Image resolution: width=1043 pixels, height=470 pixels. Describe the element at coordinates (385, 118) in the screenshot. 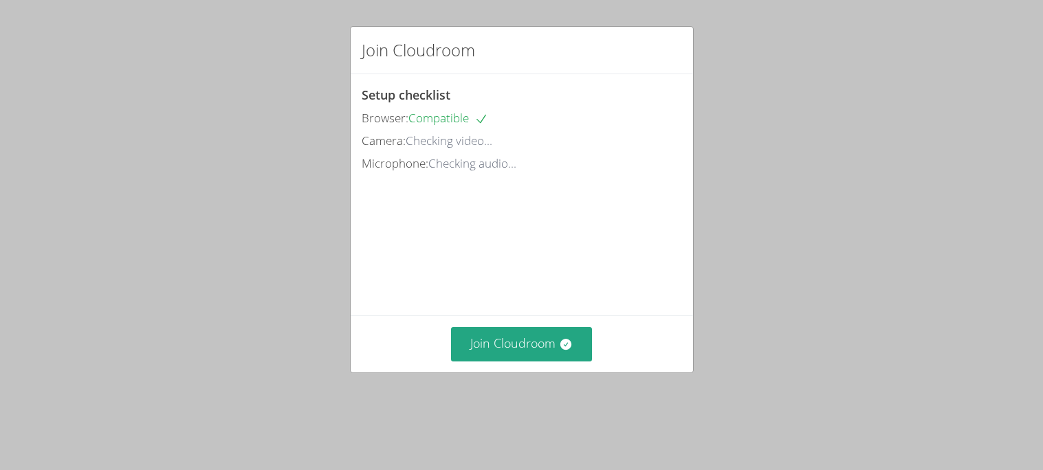

I see `span: Browser:` at that location.